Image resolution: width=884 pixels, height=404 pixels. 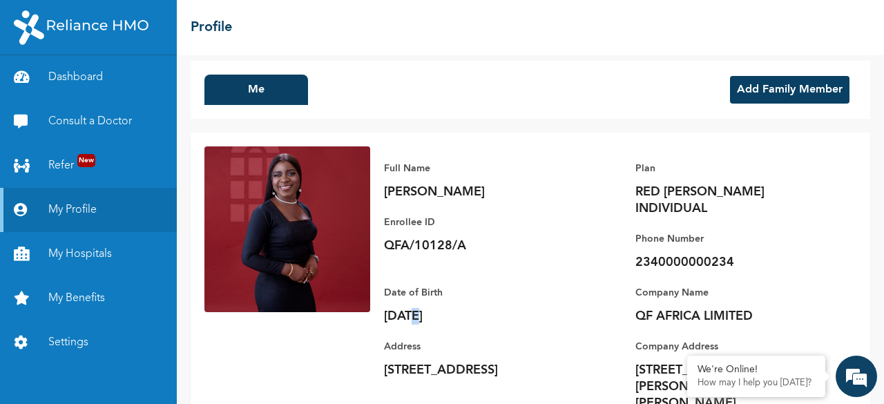 What do you see at coordinates (789, 90) in the screenshot?
I see `button: Add Family Member` at bounding box center [789, 90].